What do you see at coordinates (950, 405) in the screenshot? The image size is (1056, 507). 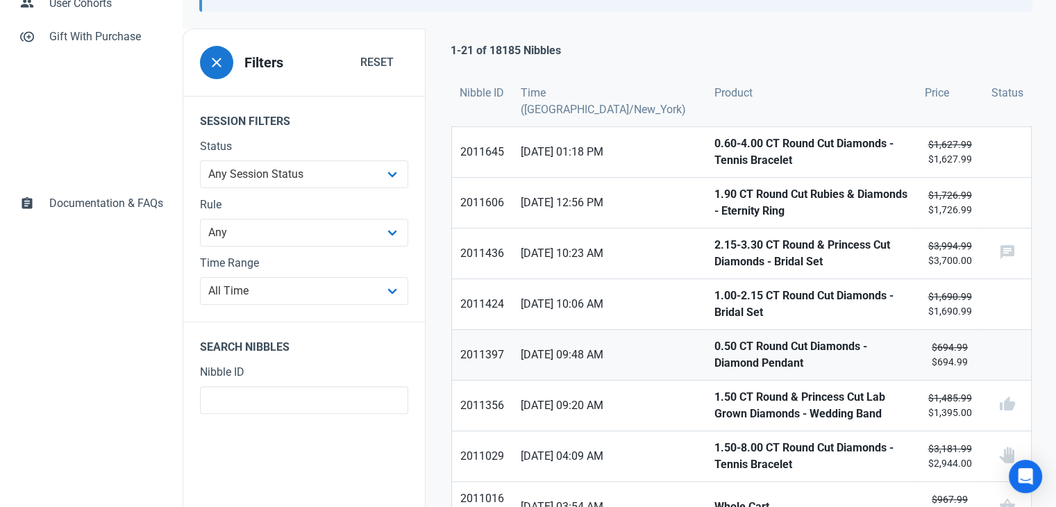 I see `a: $1,485.99$1,395.00` at bounding box center [950, 405].